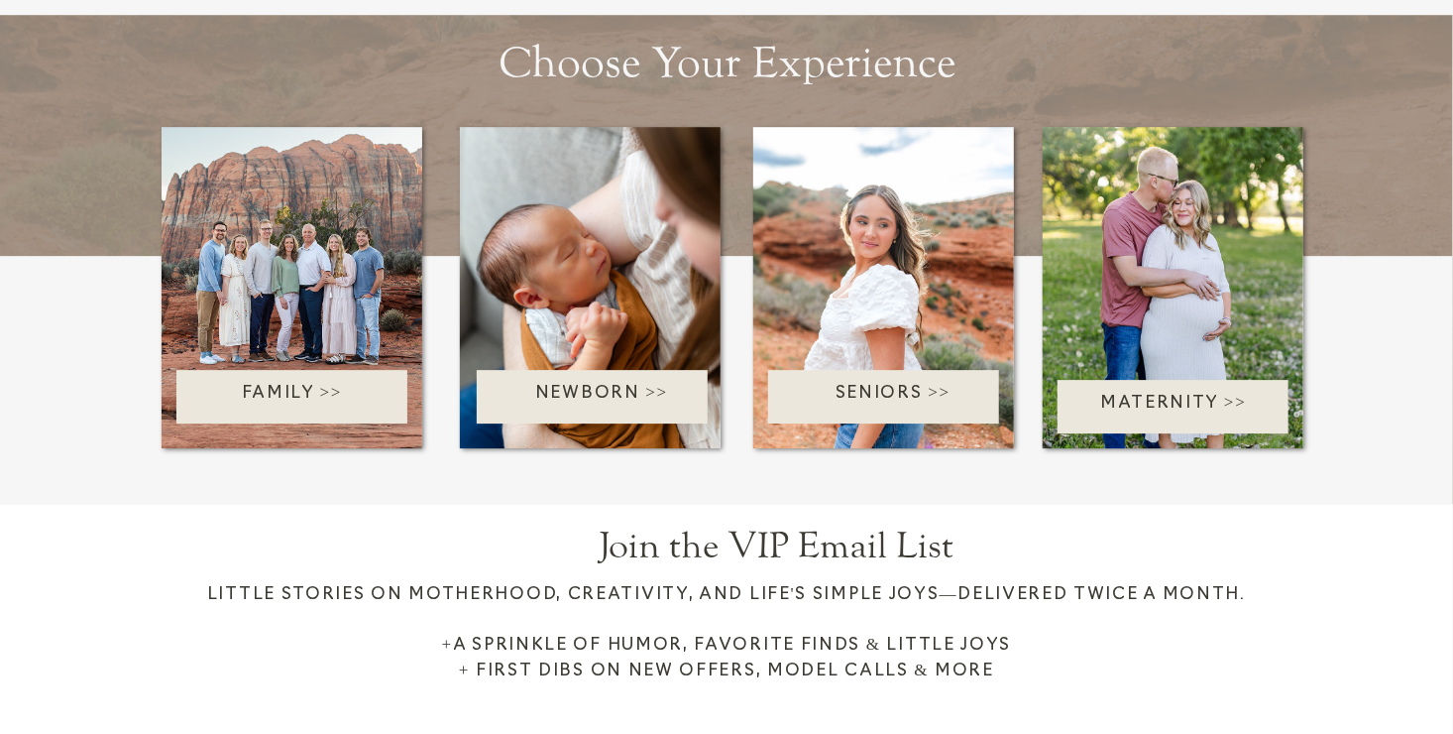 The height and width of the screenshot is (734, 1453). I want to click on h2: Choose Your Experience, so click(727, 71).